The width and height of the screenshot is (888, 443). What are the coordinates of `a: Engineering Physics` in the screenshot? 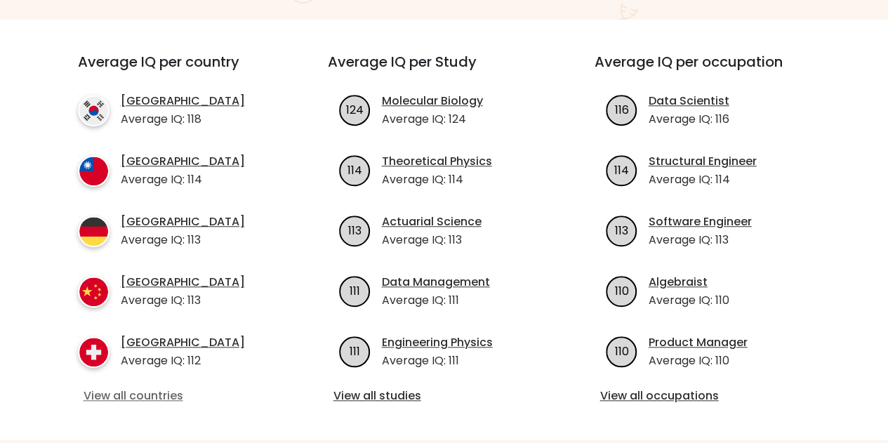 It's located at (437, 343).